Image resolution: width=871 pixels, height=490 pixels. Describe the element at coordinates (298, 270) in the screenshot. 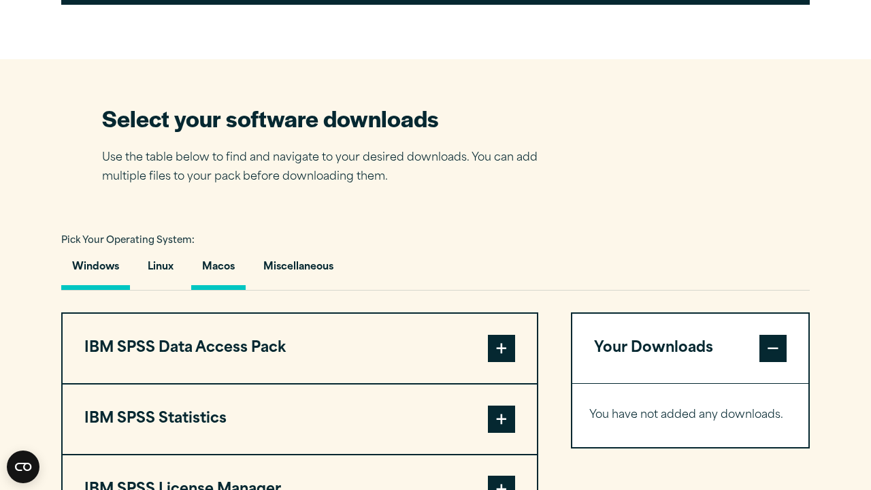

I see `button: Miscellaneous` at that location.